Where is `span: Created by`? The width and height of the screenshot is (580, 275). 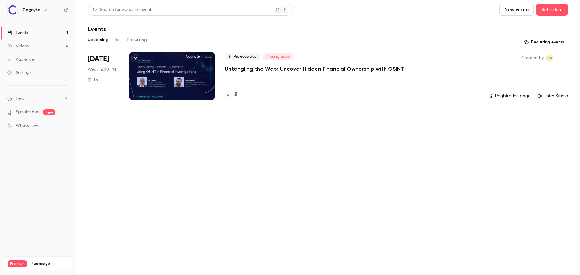
span: Created by is located at coordinates (533, 58).